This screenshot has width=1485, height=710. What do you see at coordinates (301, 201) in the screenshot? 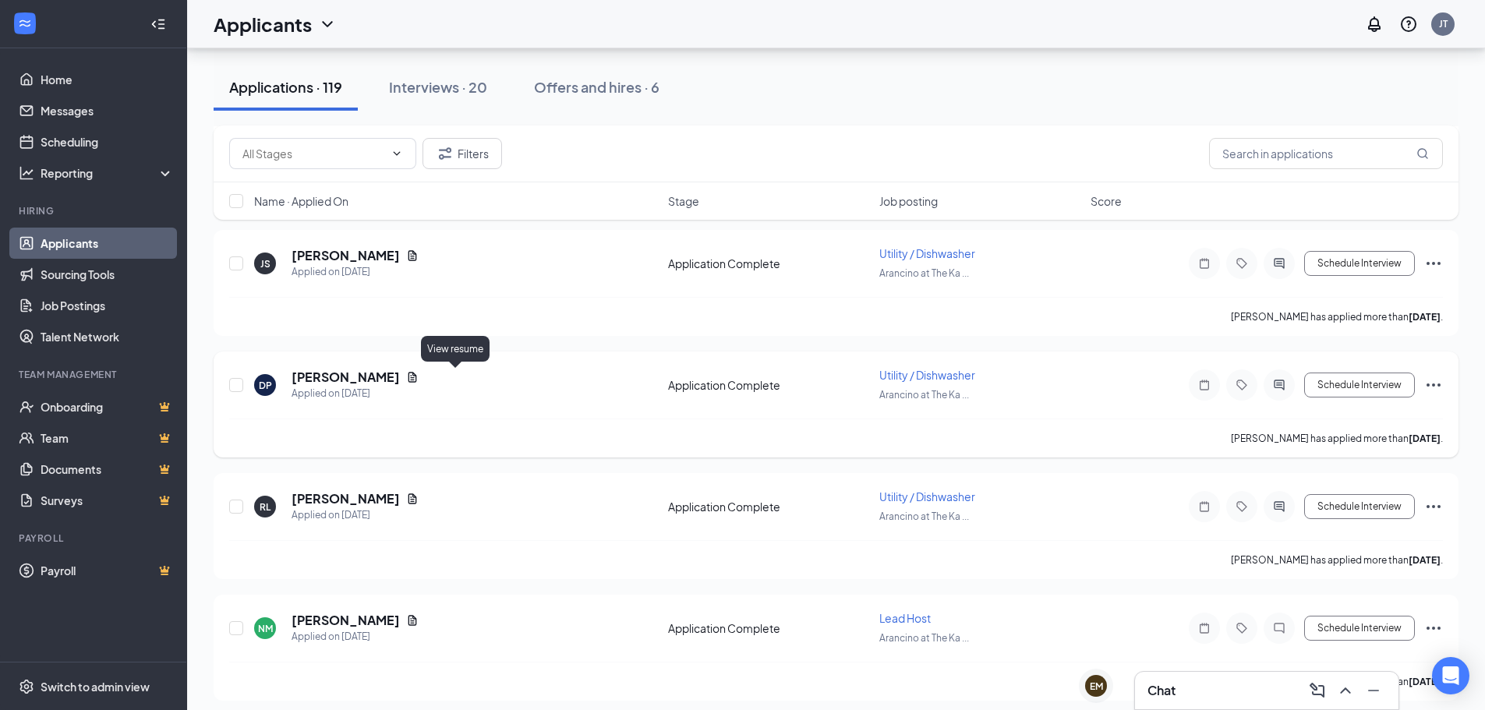
I see `span: Name · Applied On` at bounding box center [301, 201].